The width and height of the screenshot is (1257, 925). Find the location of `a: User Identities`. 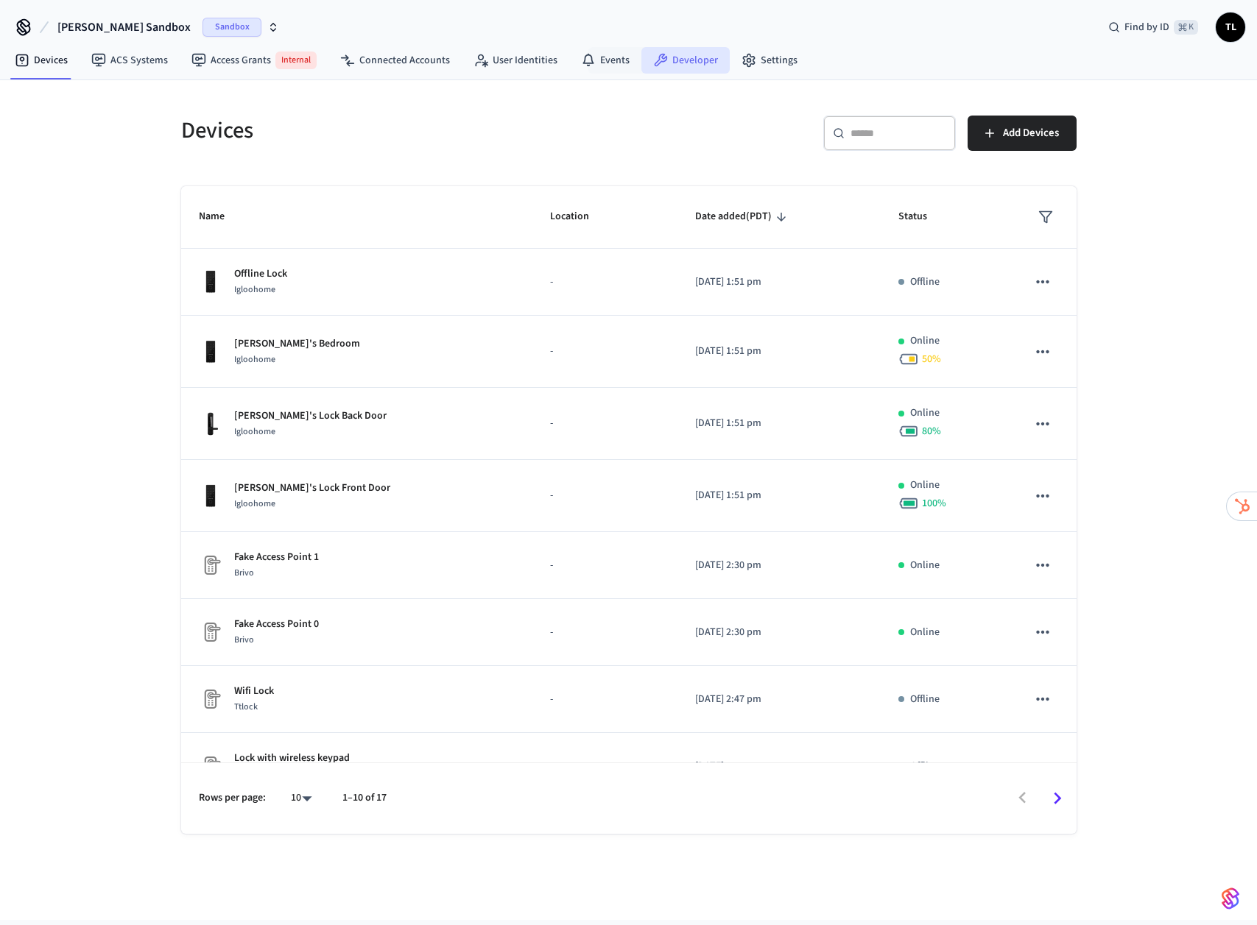

a: User Identities is located at coordinates (515, 60).